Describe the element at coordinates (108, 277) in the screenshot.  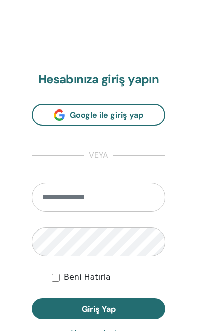
I see `div: Keep me authenticated indefinitely or until I manually logout` at that location.